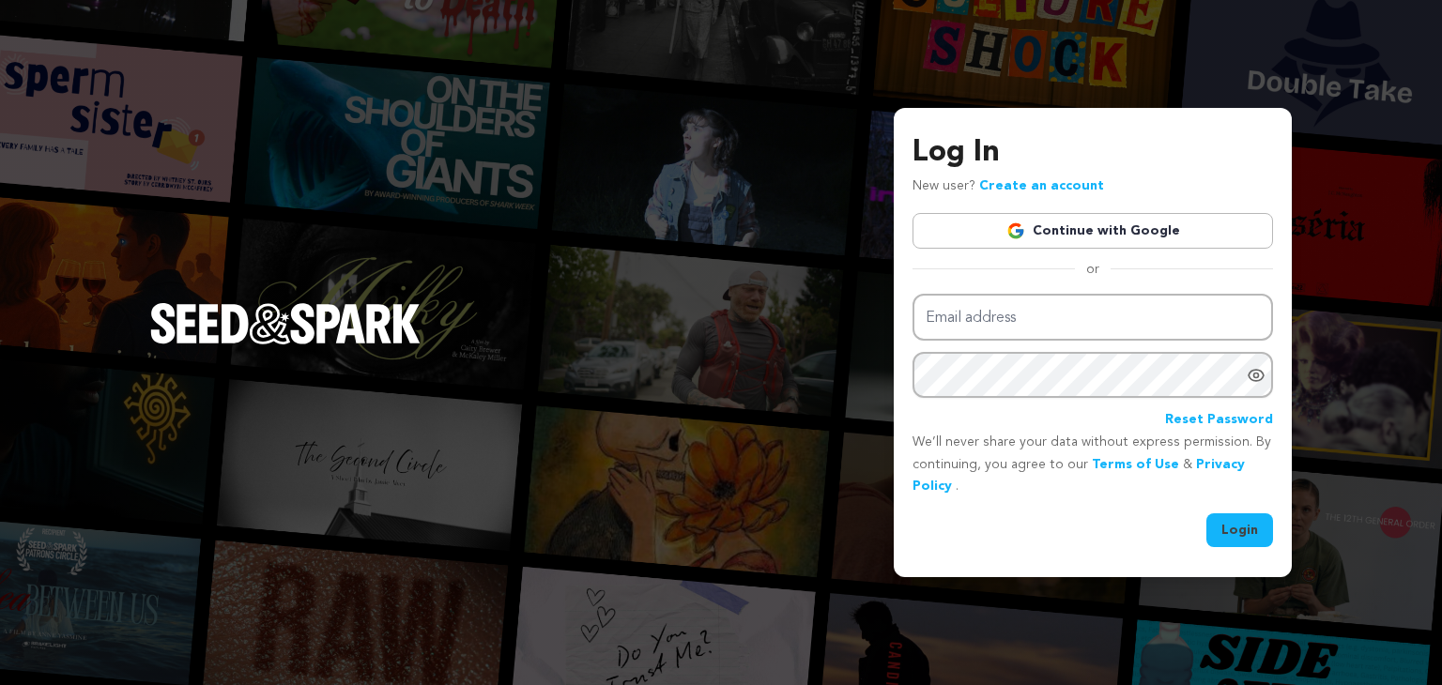 This screenshot has height=685, width=1442. Describe the element at coordinates (1092, 231) in the screenshot. I see `a: Continue with Google` at that location.